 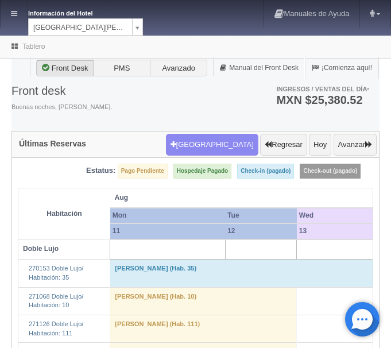 I want to click on a: 271126 Doble Lujo/Habitación: 111, so click(x=56, y=328).